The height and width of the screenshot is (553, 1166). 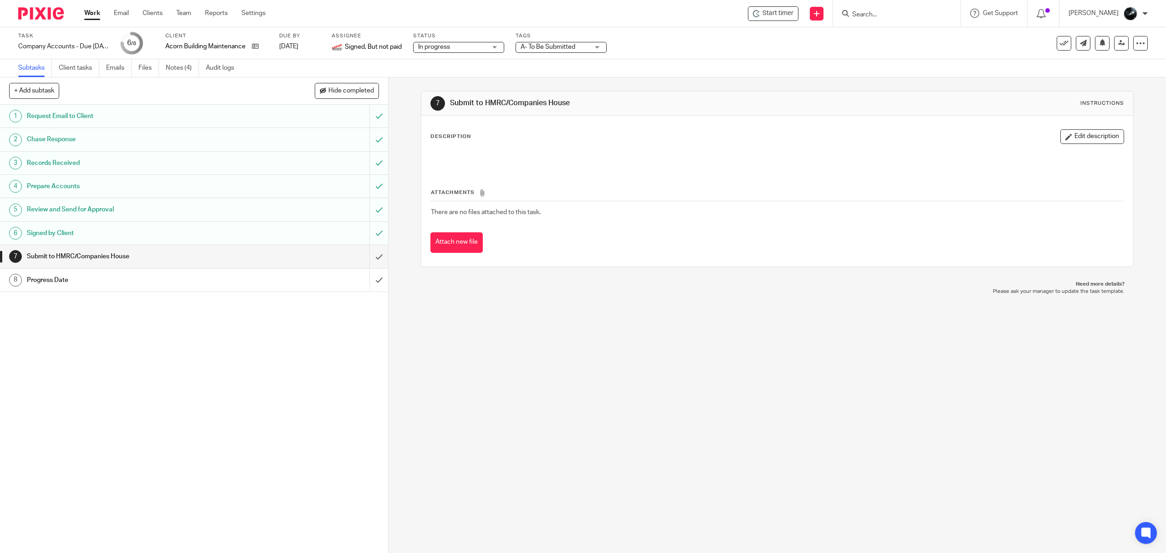 I want to click on button: + Add subtask, so click(x=34, y=91).